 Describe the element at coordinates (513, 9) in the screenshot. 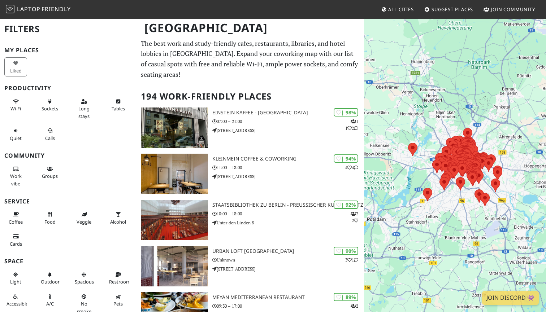

I see `span: Join Community` at that location.